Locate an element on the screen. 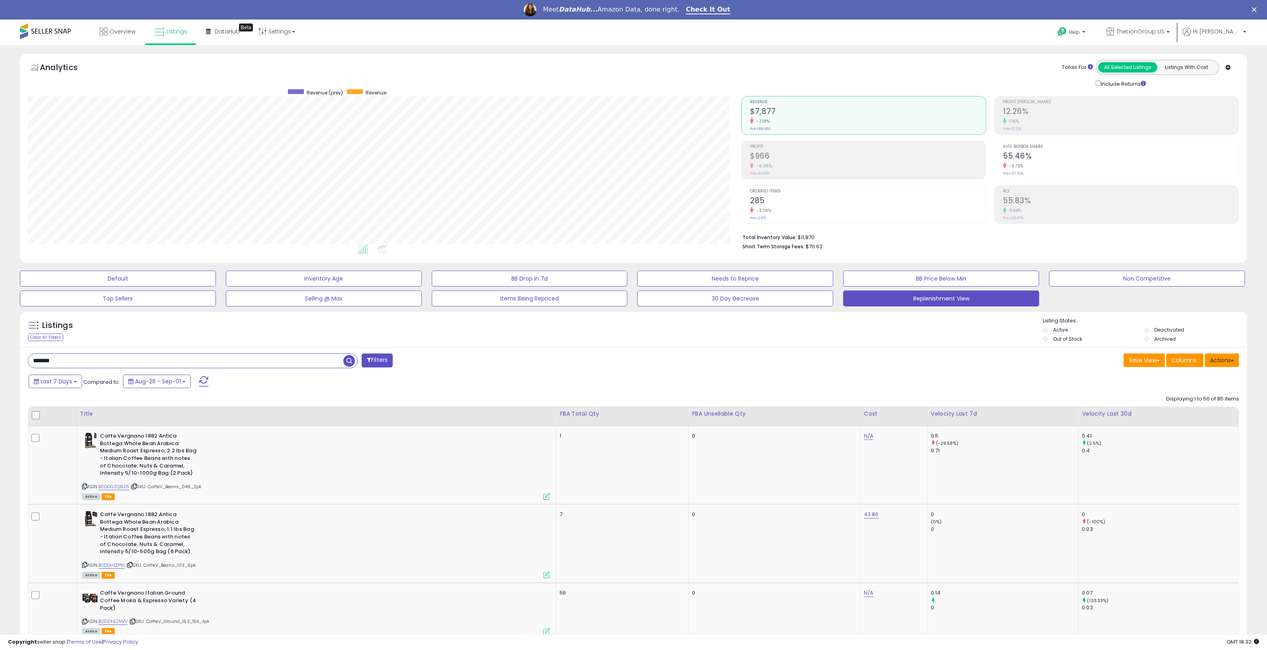 This screenshot has width=1267, height=650. a: Check It Out is located at coordinates (708, 10).